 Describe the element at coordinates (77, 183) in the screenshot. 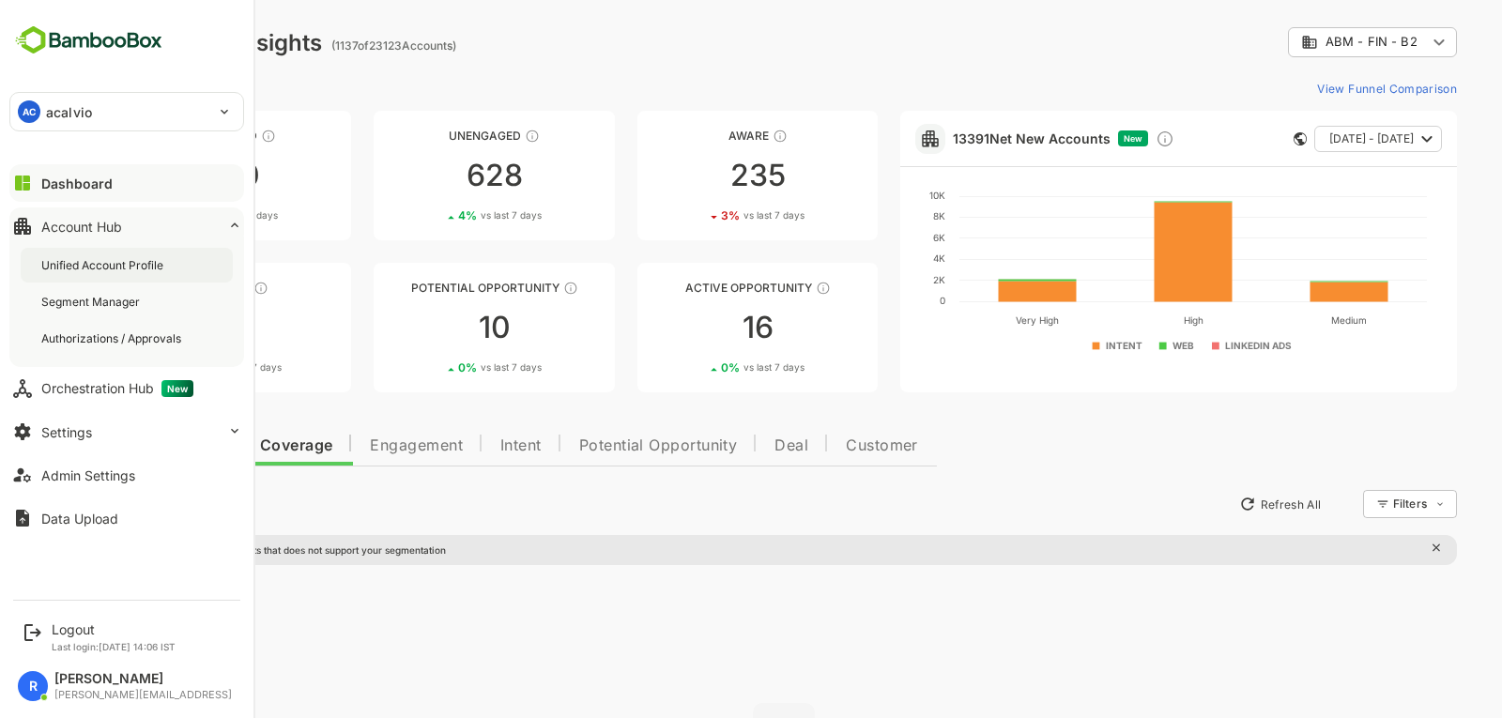

I see `div: Dashboard` at that location.